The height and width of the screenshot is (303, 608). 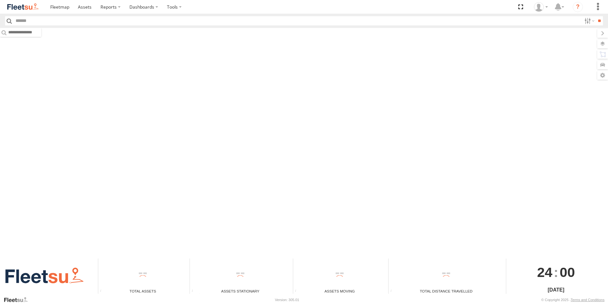 I want to click on div: Total number of Enabled Assets, so click(x=103, y=292).